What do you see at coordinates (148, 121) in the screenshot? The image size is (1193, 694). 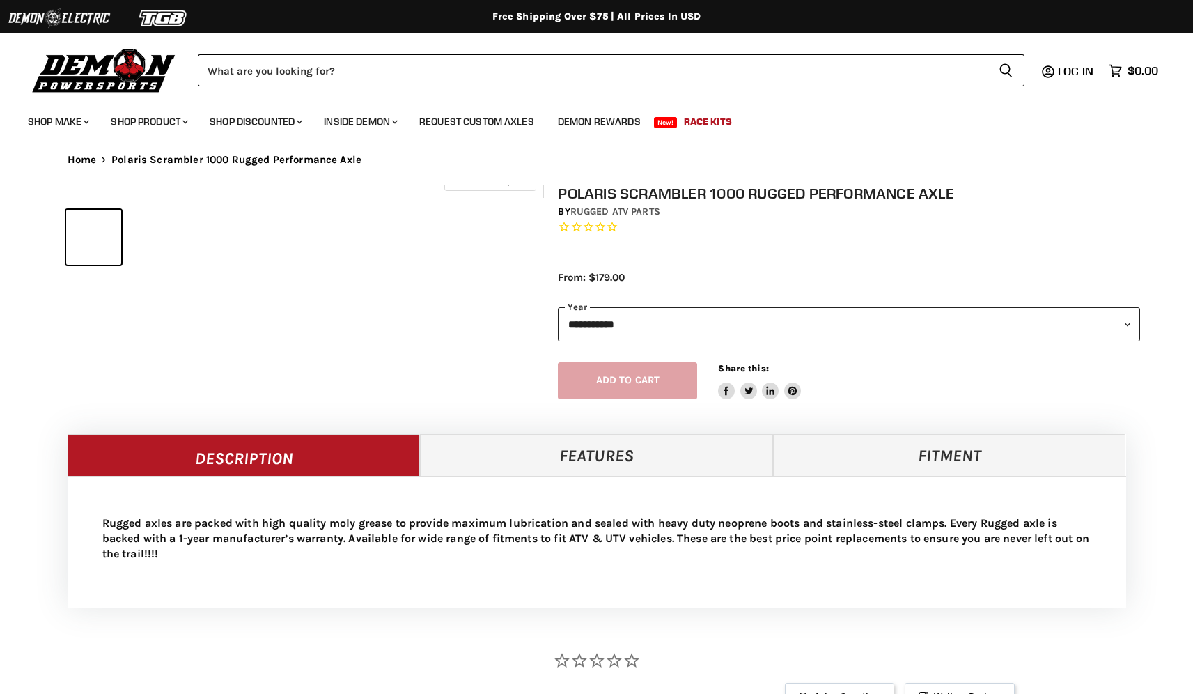 I see `a: Shop Product` at bounding box center [148, 121].